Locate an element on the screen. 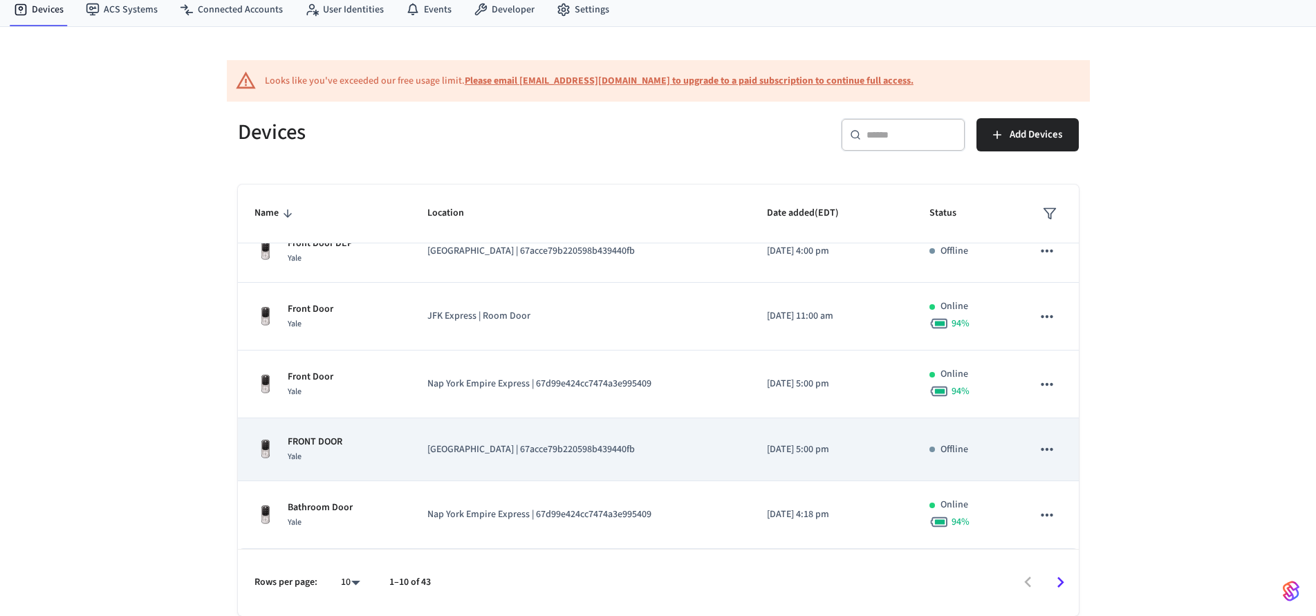  p: FRONT DOOR is located at coordinates (315, 442).